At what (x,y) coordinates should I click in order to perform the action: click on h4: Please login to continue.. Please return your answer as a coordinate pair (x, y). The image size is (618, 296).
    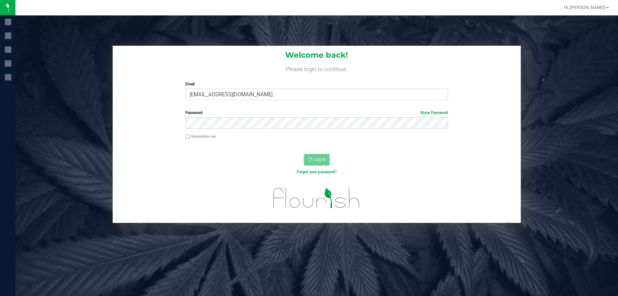
    Looking at the image, I should click on (317, 68).